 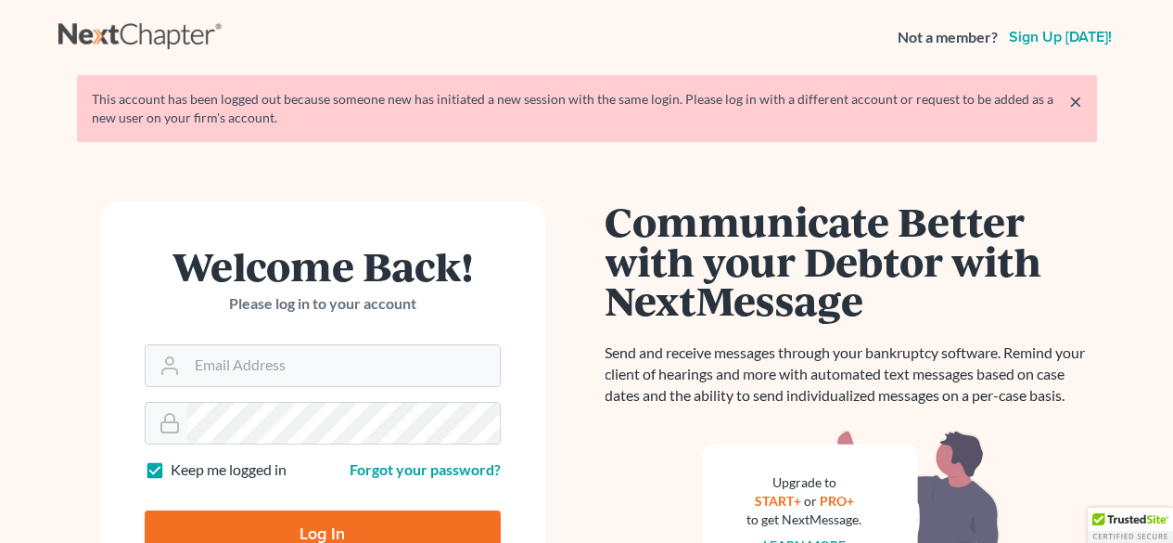 What do you see at coordinates (852, 261) in the screenshot?
I see `h1: Communicate Better with your Debtor with NextMessage` at bounding box center [852, 261].